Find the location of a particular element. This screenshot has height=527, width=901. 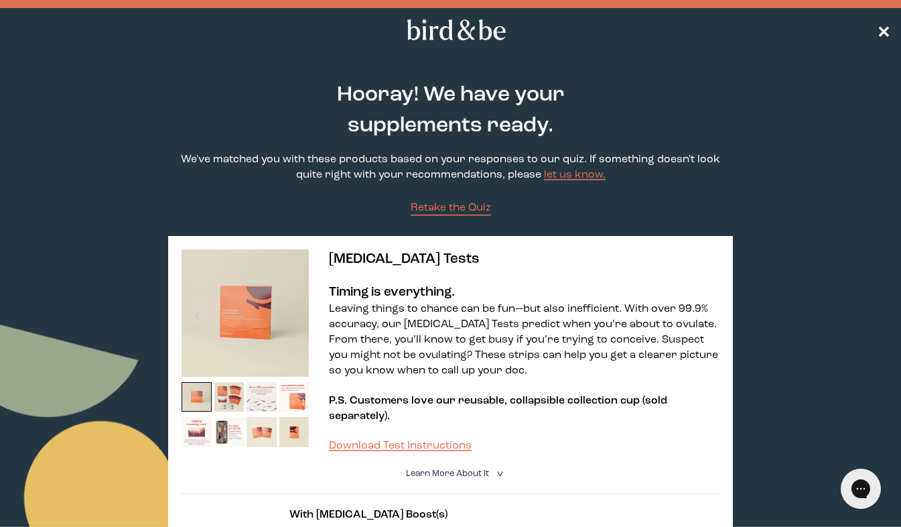

strong: Timing is everything. is located at coordinates (392, 292).